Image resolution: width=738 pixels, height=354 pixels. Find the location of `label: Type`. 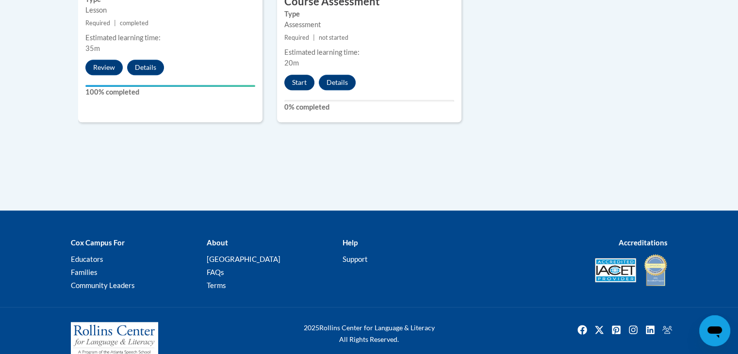

label: Type is located at coordinates (369, 14).